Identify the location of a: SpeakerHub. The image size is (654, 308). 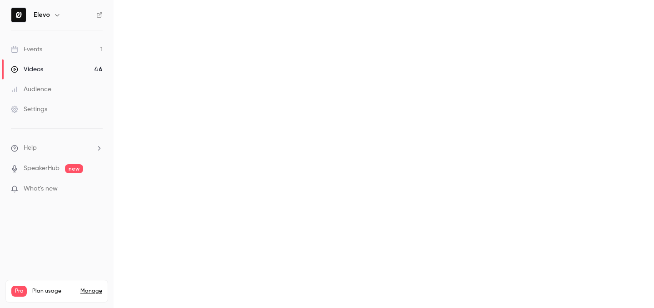
(41, 168).